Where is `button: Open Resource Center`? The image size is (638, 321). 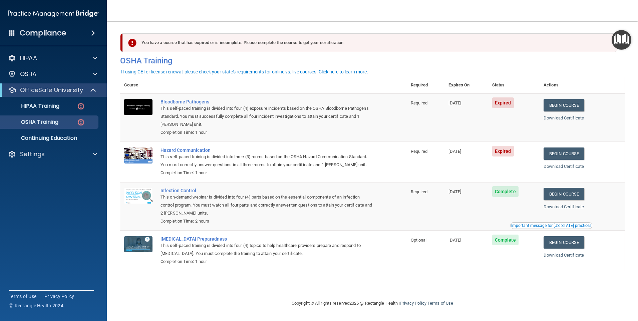 button: Open Resource Center is located at coordinates (621, 40).